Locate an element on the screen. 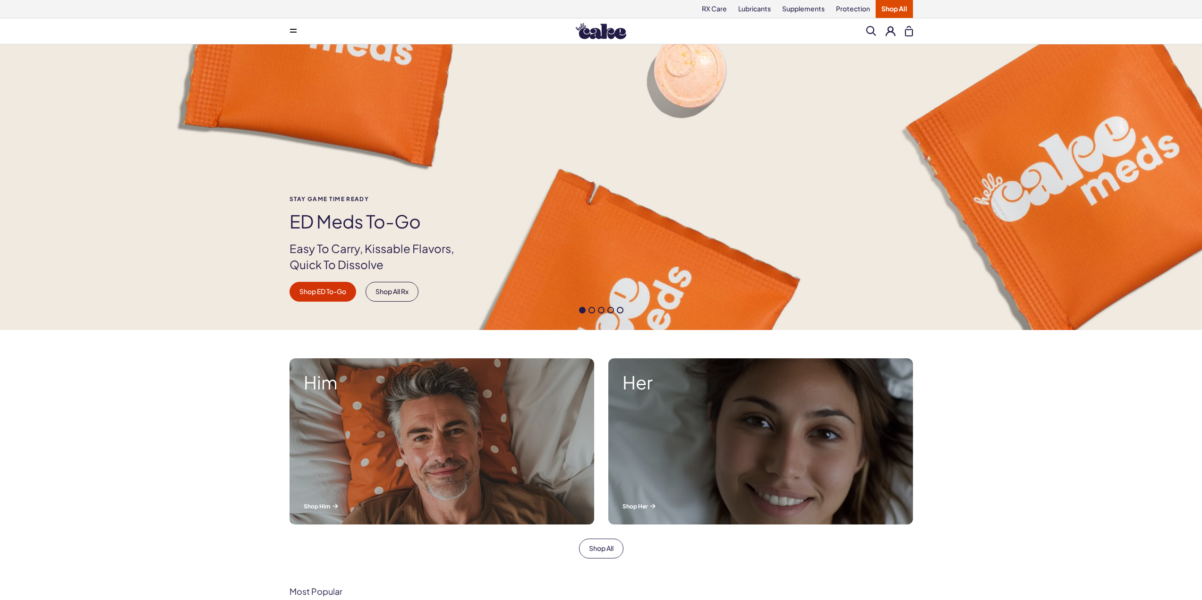 This screenshot has width=1202, height=600. a: Shop All is located at coordinates (601, 549).